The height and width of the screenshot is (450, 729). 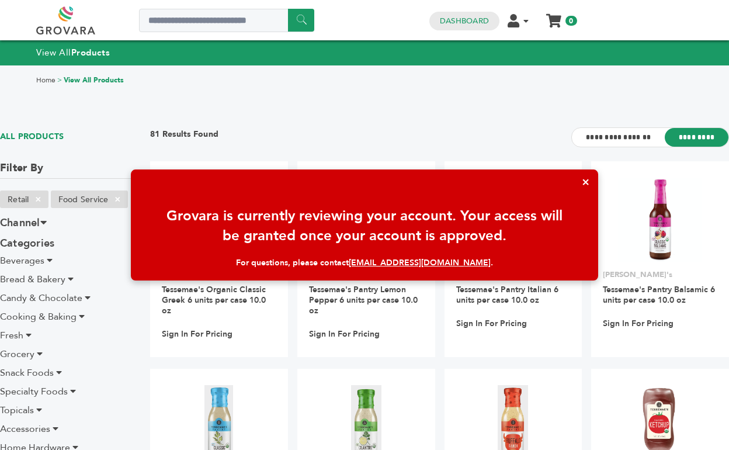 I want to click on a: View AllProducts, so click(x=73, y=53).